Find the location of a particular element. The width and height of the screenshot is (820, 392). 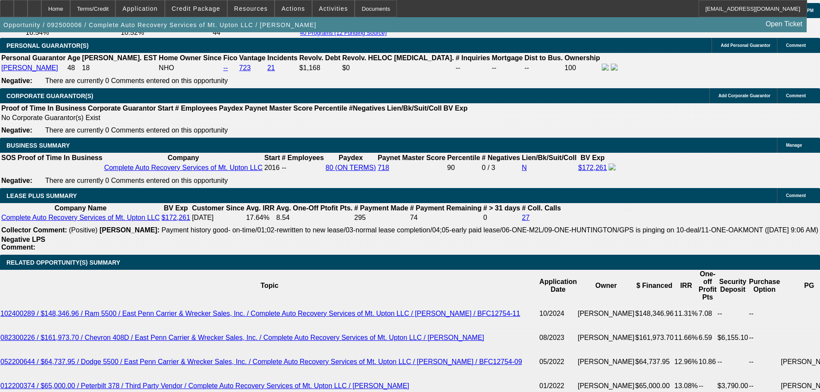

td: 8.54 is located at coordinates (314, 218).